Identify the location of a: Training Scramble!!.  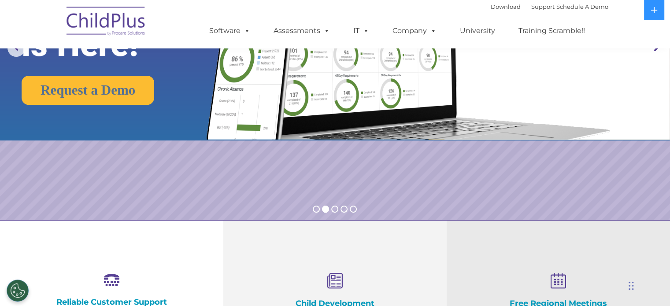
(551, 31).